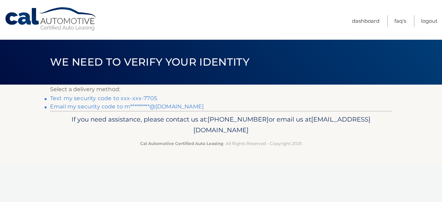 This screenshot has width=442, height=202. Describe the element at coordinates (182, 143) in the screenshot. I see `strong: Cal Automotive Certified Auto Leasing` at that location.